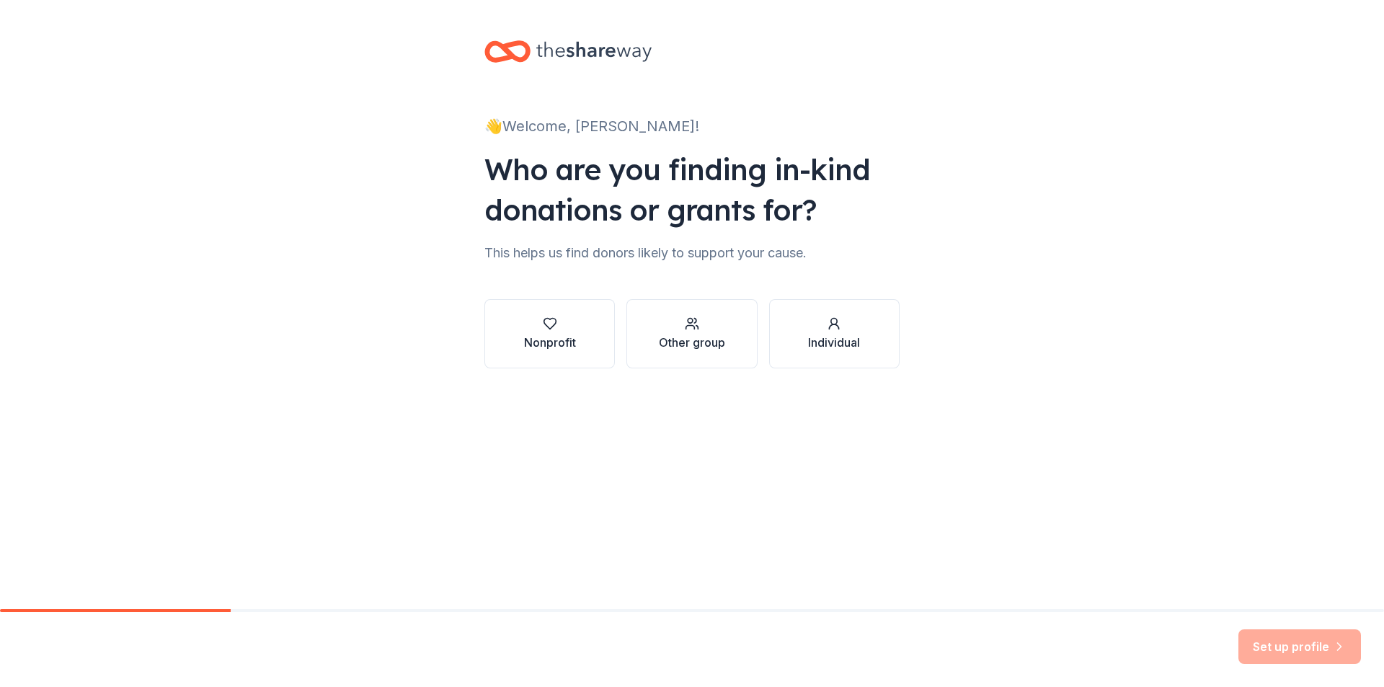 The height and width of the screenshot is (687, 1384). Describe the element at coordinates (692, 342) in the screenshot. I see `div: Other group` at that location.